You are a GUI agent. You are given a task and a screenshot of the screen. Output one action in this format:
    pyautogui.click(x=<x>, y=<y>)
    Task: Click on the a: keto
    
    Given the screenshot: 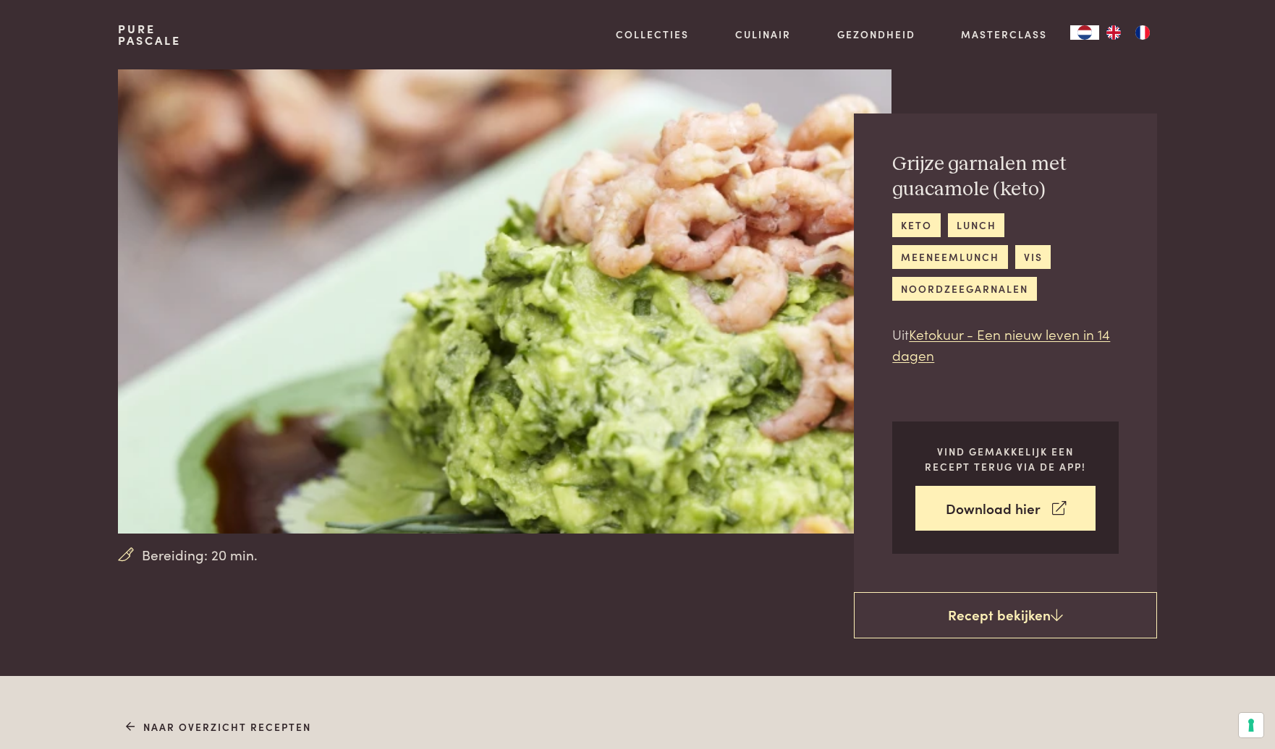 What is the action you would take?
    pyautogui.click(x=916, y=225)
    